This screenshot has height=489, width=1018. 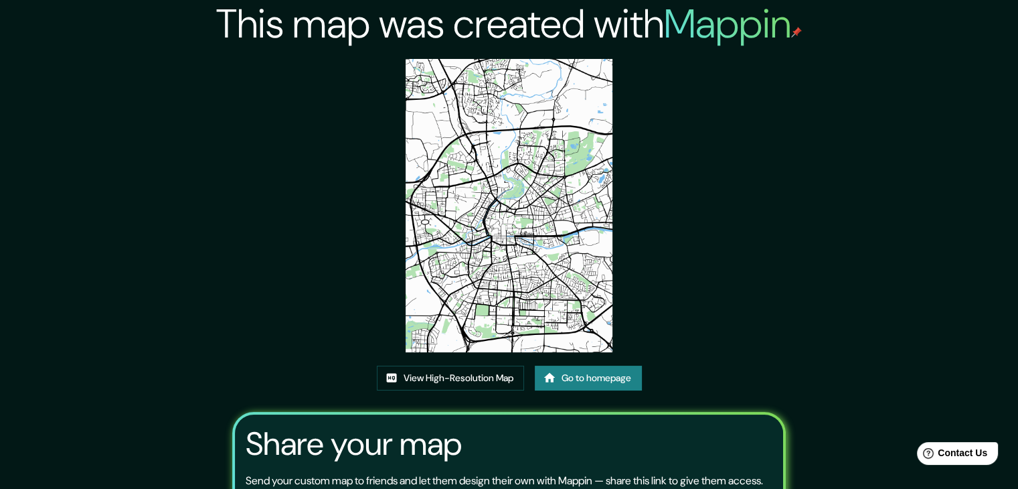 What do you see at coordinates (451, 378) in the screenshot?
I see `a: View High-Resolution Map` at bounding box center [451, 378].